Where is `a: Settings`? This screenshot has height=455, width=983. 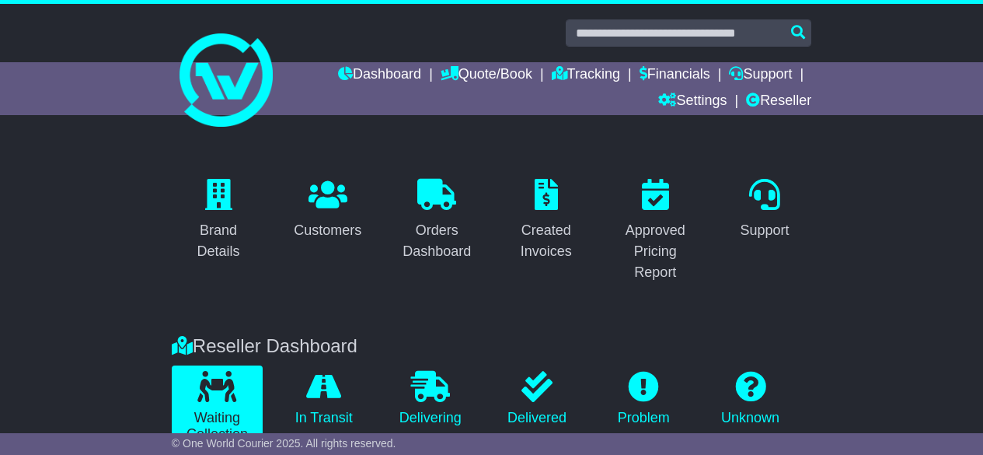 a: Settings is located at coordinates (693, 102).